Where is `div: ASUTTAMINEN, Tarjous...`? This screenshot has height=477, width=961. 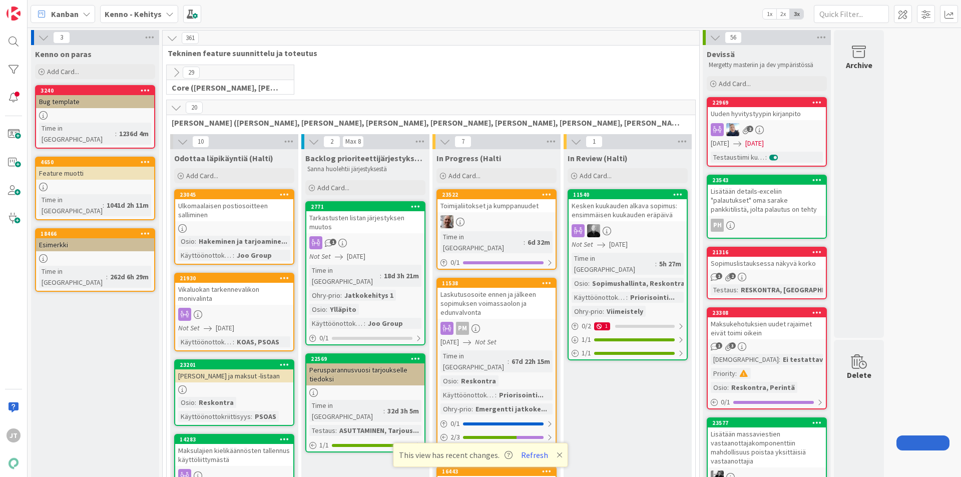 div: ASUTTAMINEN, Tarjous... is located at coordinates (379, 430).